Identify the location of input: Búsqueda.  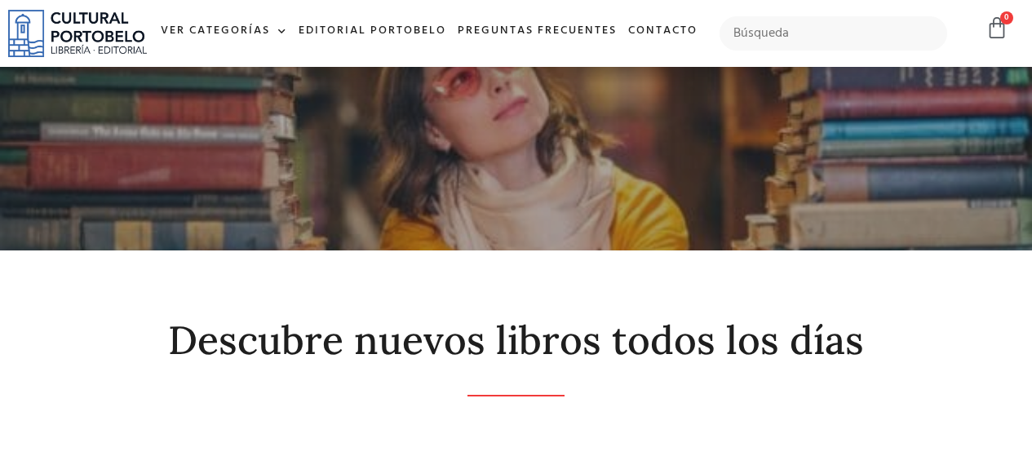
(833, 33).